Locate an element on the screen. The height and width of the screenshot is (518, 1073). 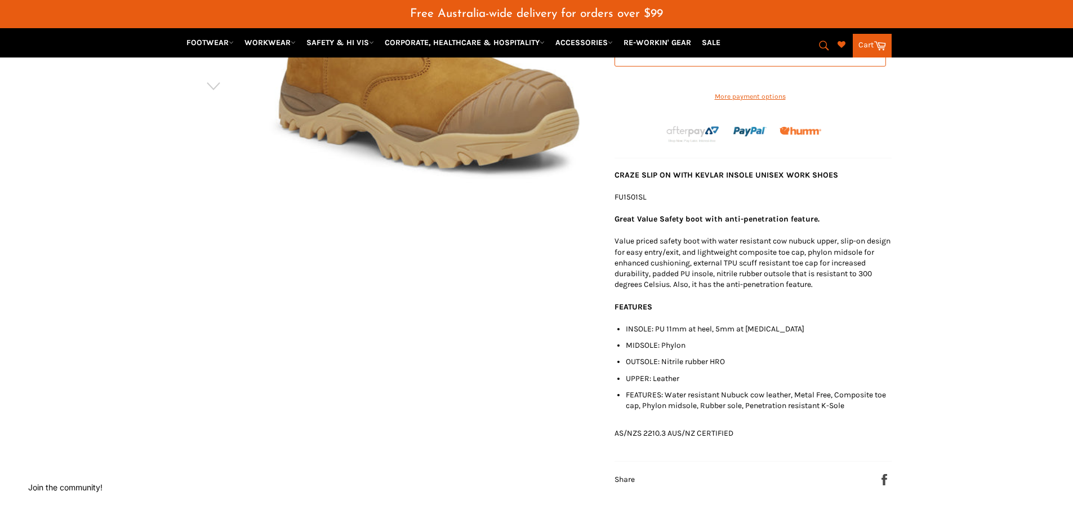
span: AS/NZS 2210.3 AUS/NZ CERTIFIED is located at coordinates (674, 433).